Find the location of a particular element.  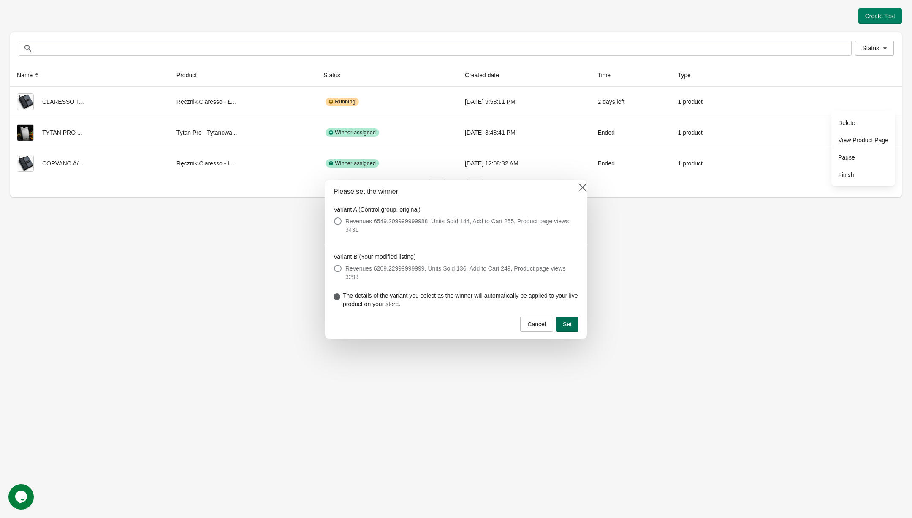

span: Revenues 6549.209999999988, Units Sold 144, Add to Cart 255, Product page views 3431 is located at coordinates (462, 225).